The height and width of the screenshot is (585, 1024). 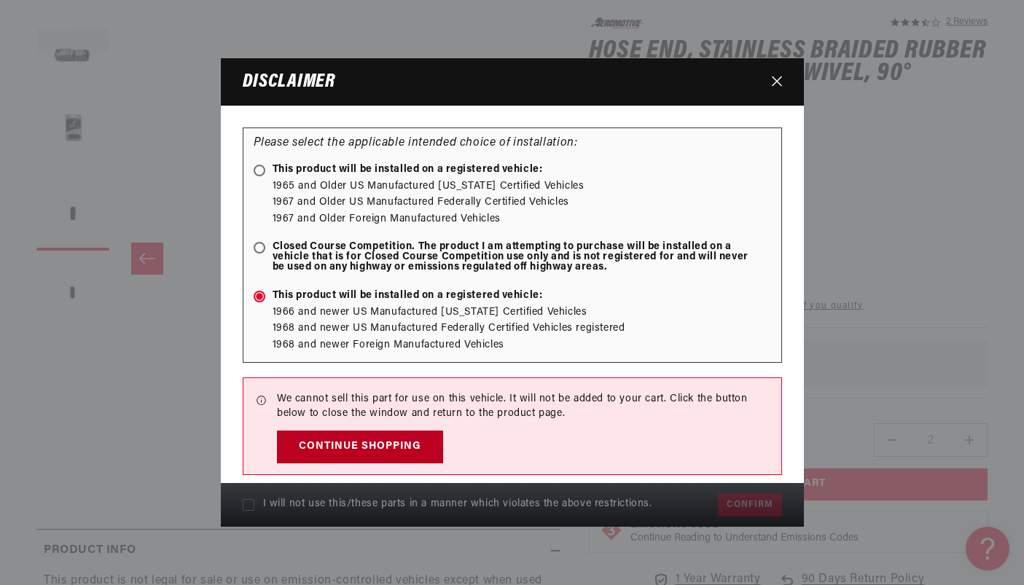 I want to click on li: 1968 and newer US Manufactured Federally Certified Vehicles registered, so click(x=522, y=329).